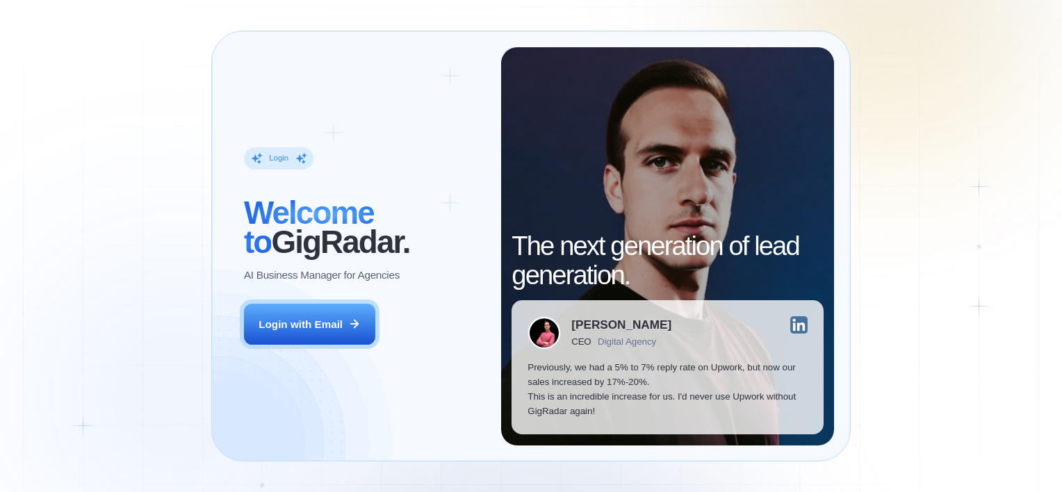 The width and height of the screenshot is (1062, 492). Describe the element at coordinates (309, 324) in the screenshot. I see `button: Login with Email` at that location.